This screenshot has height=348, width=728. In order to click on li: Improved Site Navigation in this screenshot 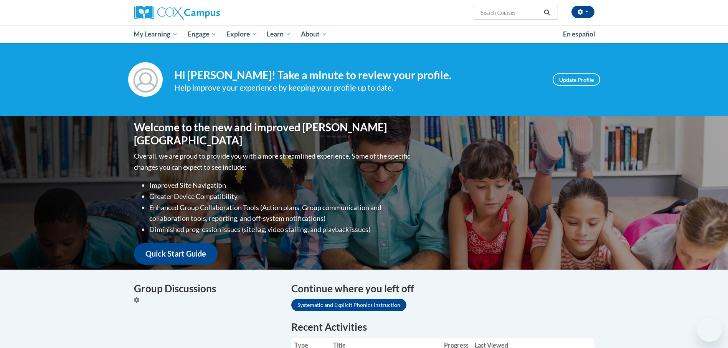, I will do `click(280, 185)`.